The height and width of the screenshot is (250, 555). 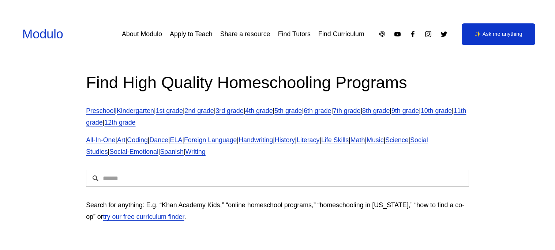 I want to click on a: Apply to Teach, so click(x=191, y=34).